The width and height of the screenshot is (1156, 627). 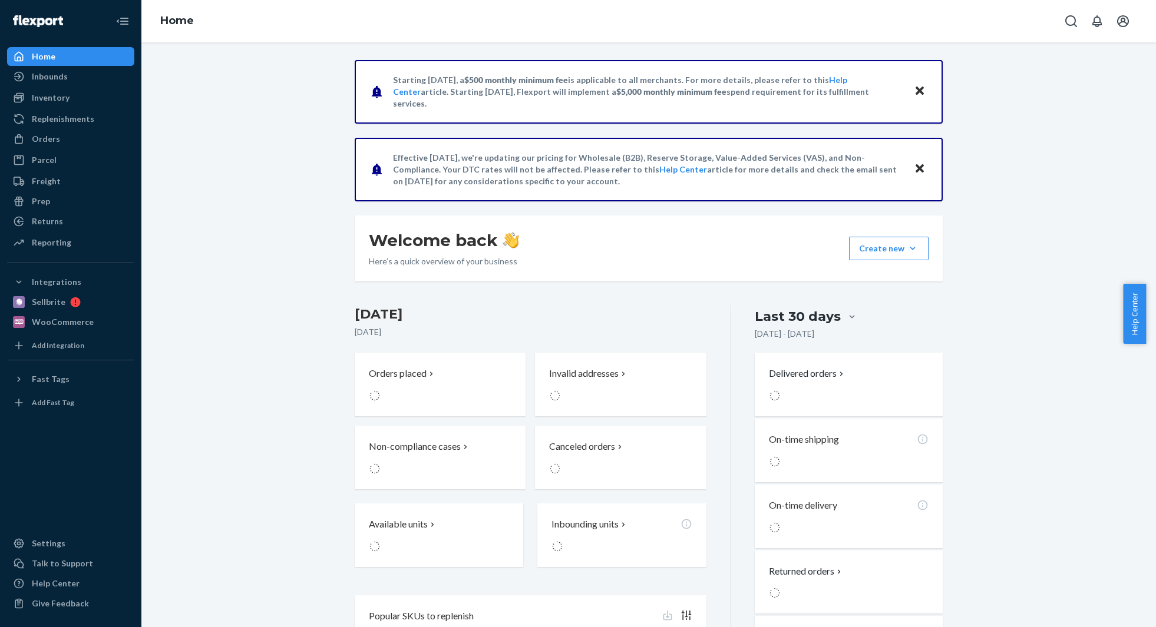 What do you see at coordinates (807, 373) in the screenshot?
I see `p: Delivered orders` at bounding box center [807, 373].